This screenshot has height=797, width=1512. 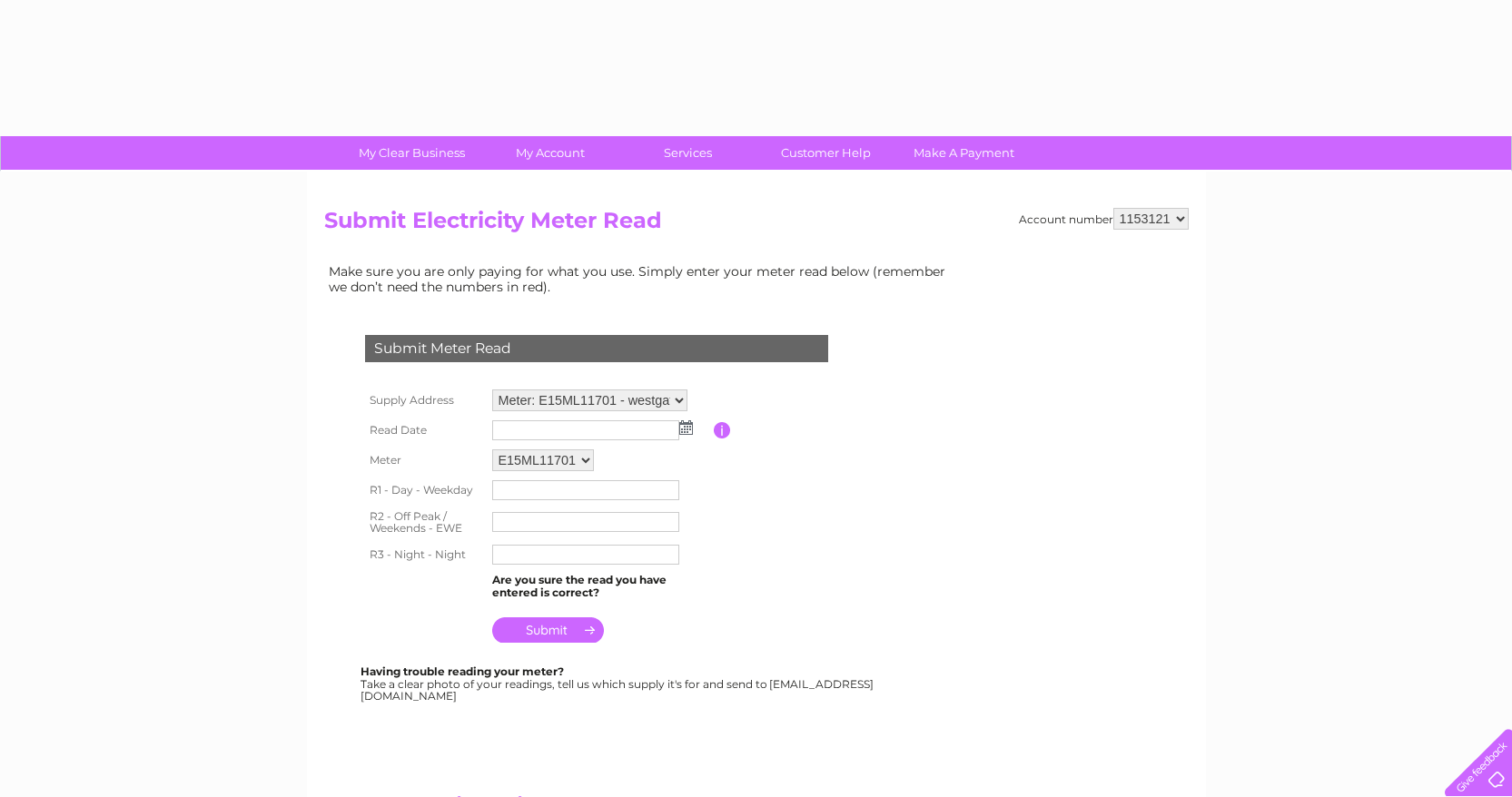 What do you see at coordinates (600, 587) in the screenshot?
I see `td: Are you sure the read you have entered is correct?` at bounding box center [600, 587].